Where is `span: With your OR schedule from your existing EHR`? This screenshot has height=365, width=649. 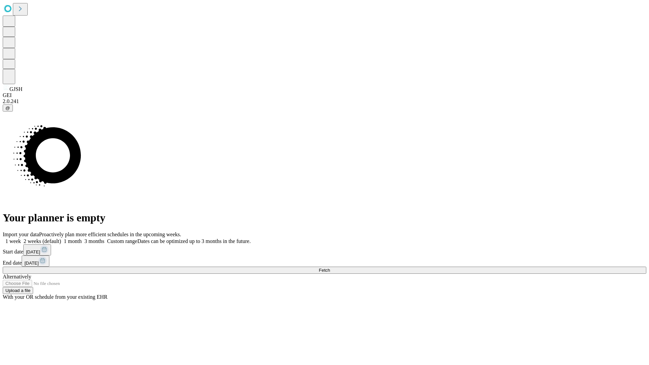
span: With your OR schedule from your existing EHR is located at coordinates (55, 297).